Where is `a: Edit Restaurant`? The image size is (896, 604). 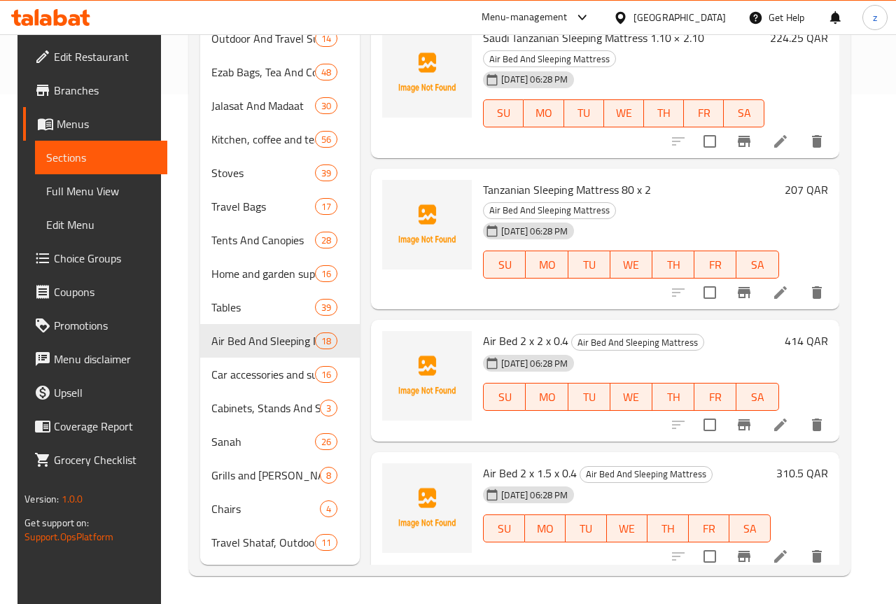 a: Edit Restaurant is located at coordinates (95, 57).